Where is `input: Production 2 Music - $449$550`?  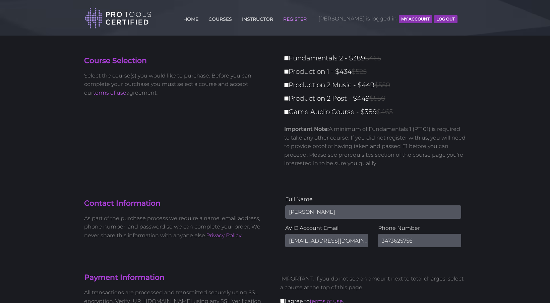
input: Production 2 Music - $449$550 is located at coordinates (286, 85).